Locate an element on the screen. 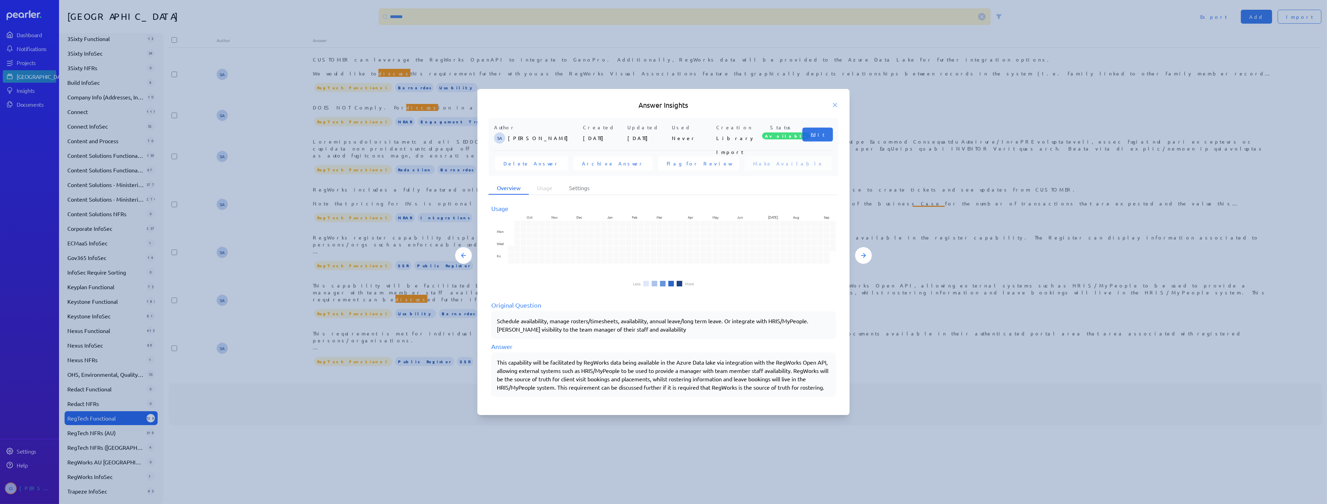 The image size is (1327, 504). span: Edit is located at coordinates (818, 134).